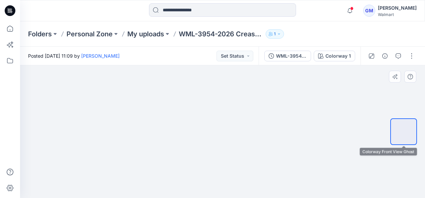  What do you see at coordinates (275, 34) in the screenshot?
I see `button: 1` at bounding box center [275, 34].